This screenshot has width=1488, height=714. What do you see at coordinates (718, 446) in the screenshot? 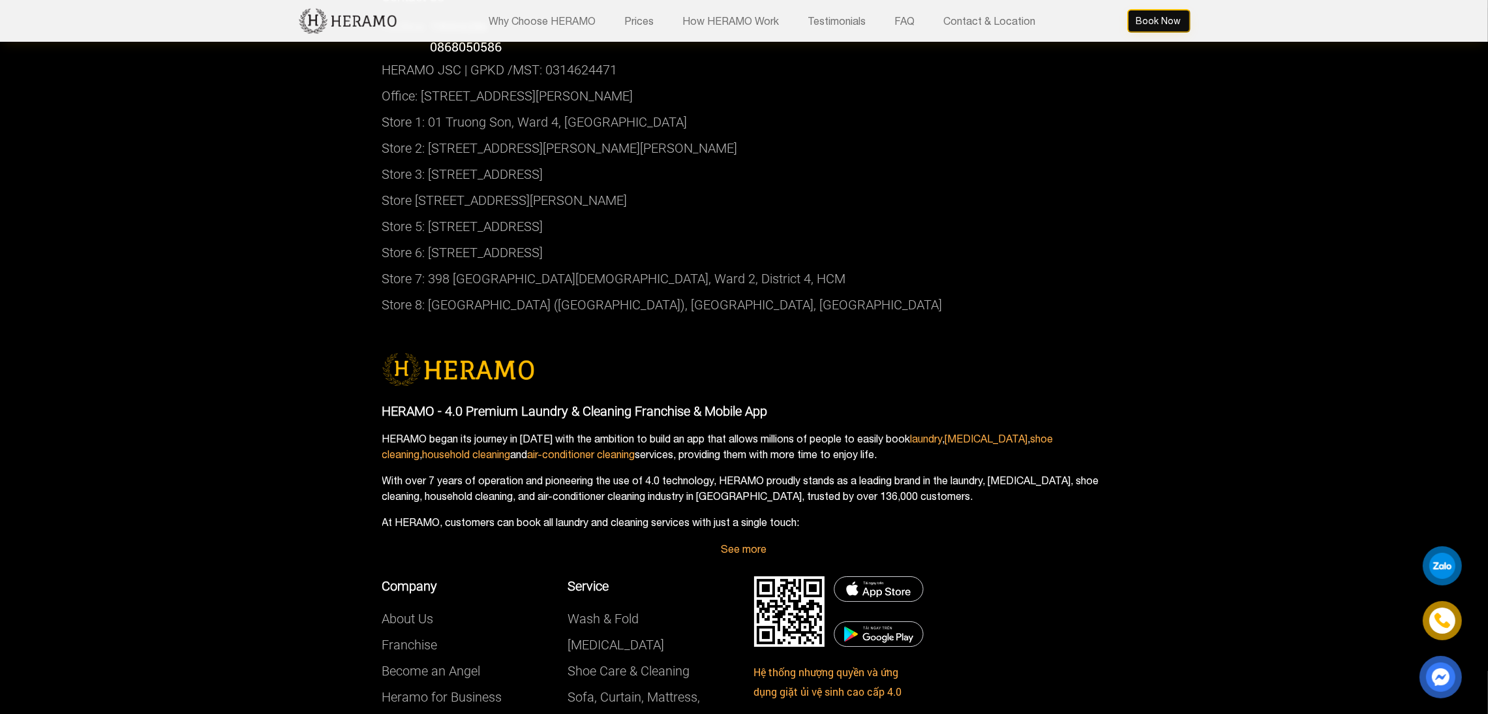
I see `a: shoe cleaning` at bounding box center [718, 446].